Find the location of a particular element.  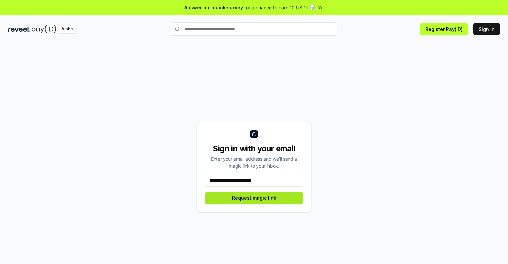

img: pay_id is located at coordinates (44, 29).